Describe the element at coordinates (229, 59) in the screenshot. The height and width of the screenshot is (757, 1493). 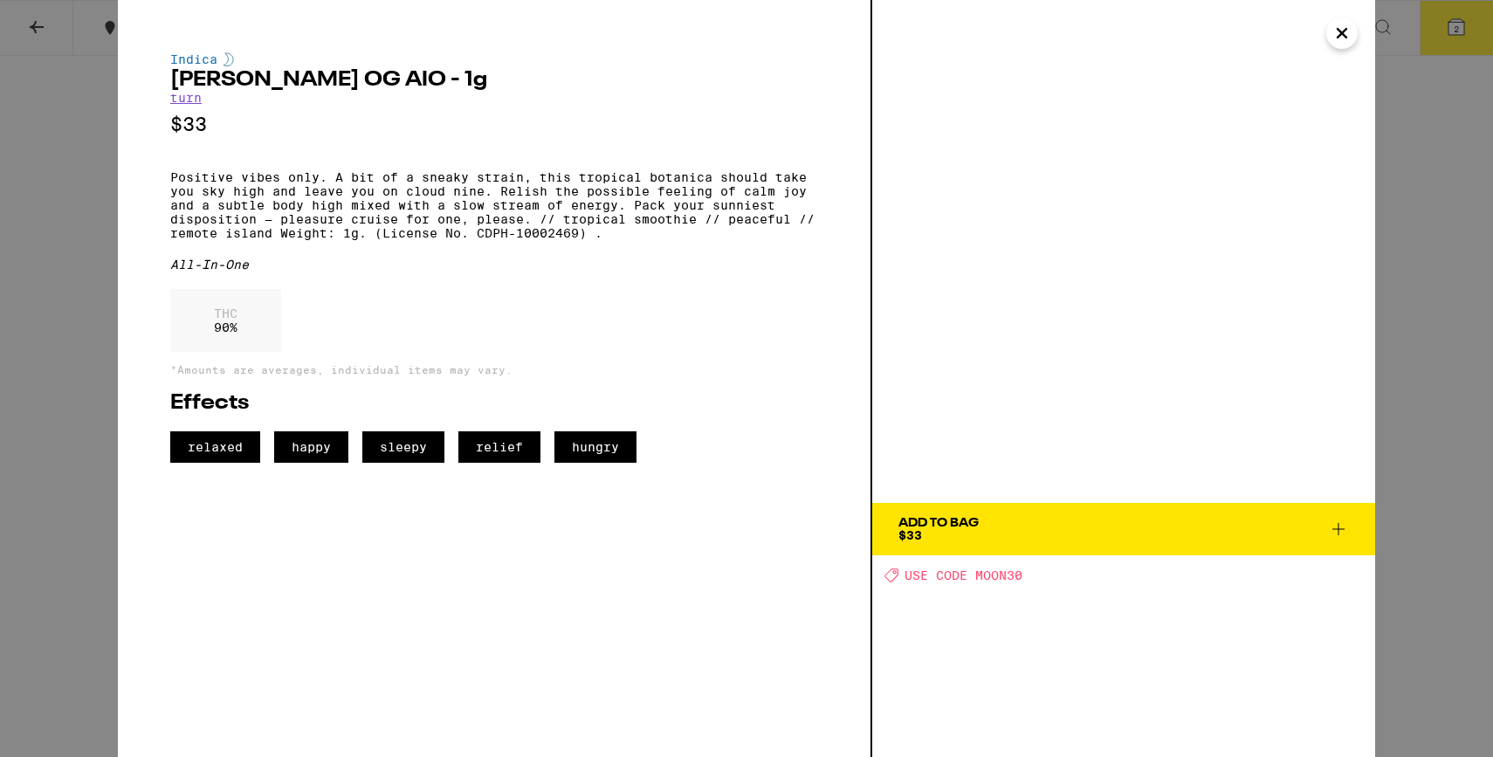
I see `img: indicaColor.svg` at that location.